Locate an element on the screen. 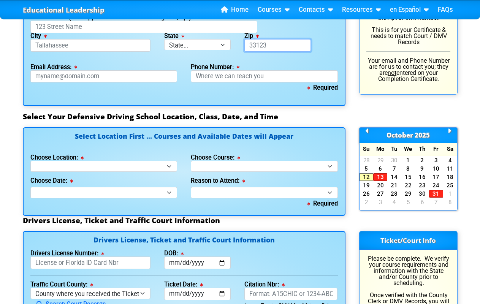  a: 23 is located at coordinates (422, 185).